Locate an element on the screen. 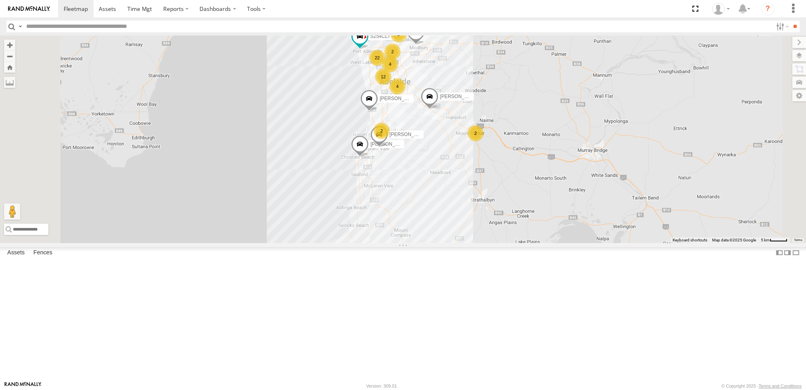 Image resolution: width=806 pixels, height=390 pixels. label: Hide Summary Table is located at coordinates (796, 252).